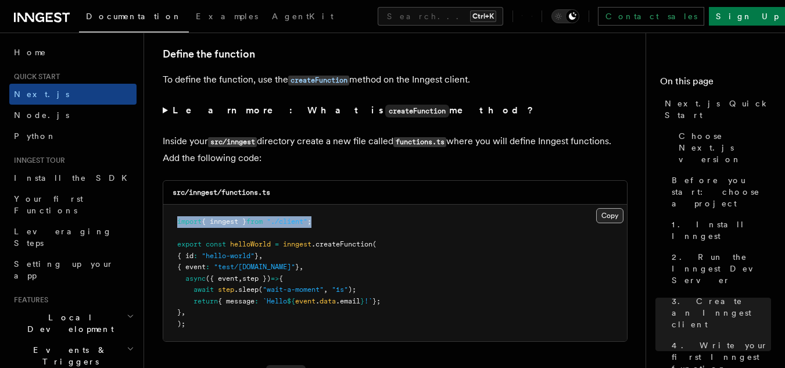 The height and width of the screenshot is (368, 785). Describe the element at coordinates (275, 301) in the screenshot. I see `span: `Hello` at that location.